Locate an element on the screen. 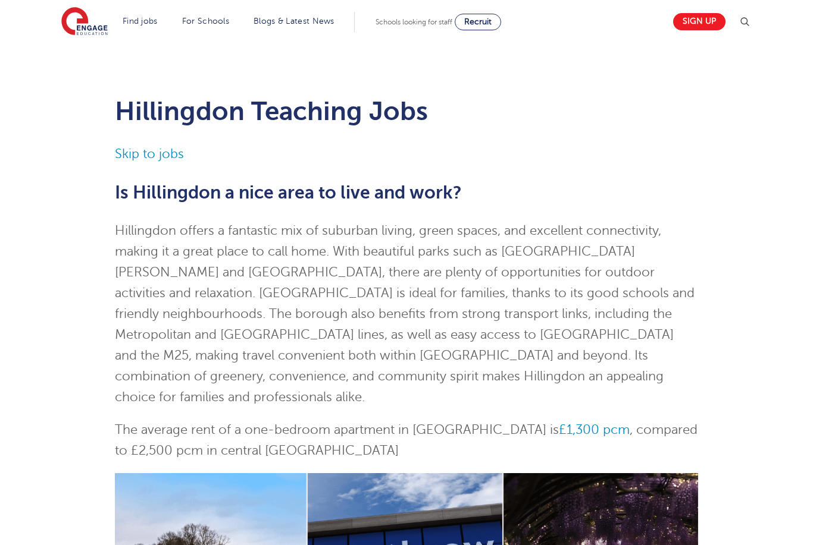 The image size is (813, 545). p: Hillingdon offers a fantastic mix of suburban living, green spaces, and excellent connectivity, m... is located at coordinates (406, 314).